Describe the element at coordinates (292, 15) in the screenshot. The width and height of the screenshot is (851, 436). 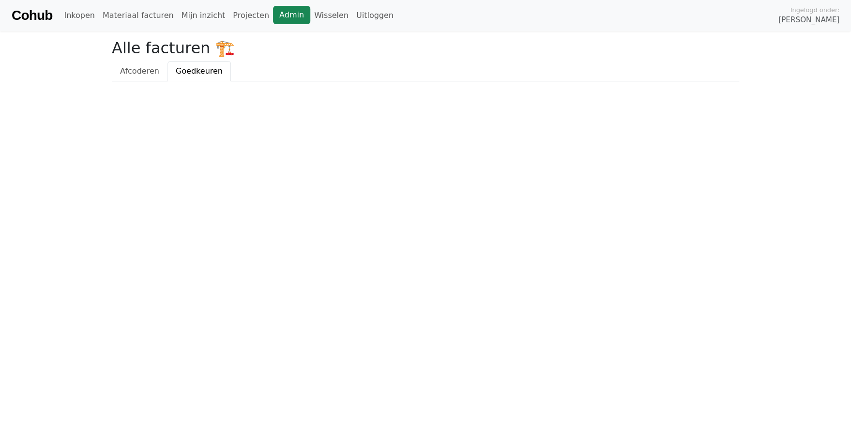
I see `a: Admin` at that location.